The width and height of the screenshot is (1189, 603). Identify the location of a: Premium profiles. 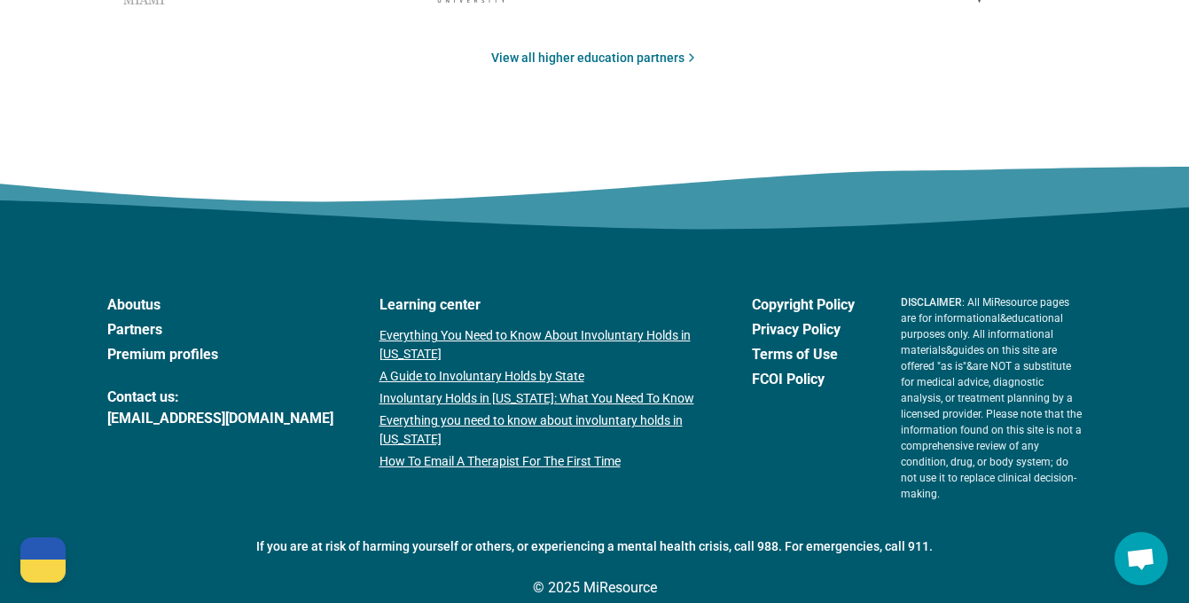
(220, 355).